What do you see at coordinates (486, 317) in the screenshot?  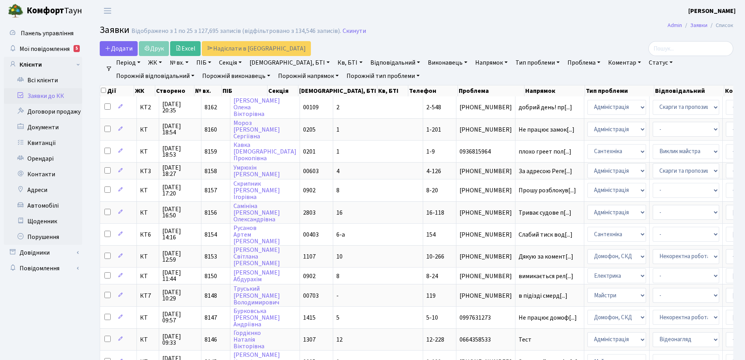 I see `span: 0997631273` at bounding box center [486, 317].